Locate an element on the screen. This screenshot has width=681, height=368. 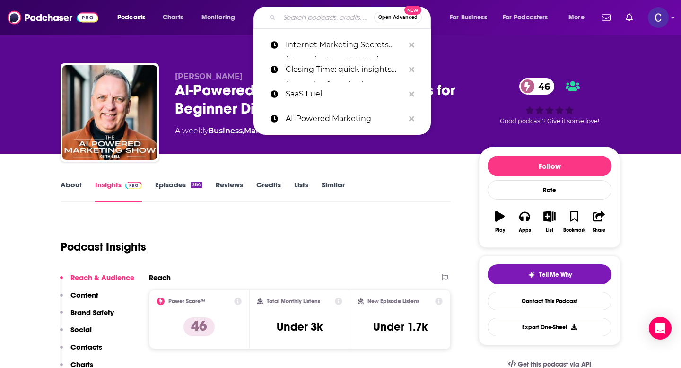
button: Open AdvancedNew is located at coordinates (398, 17).